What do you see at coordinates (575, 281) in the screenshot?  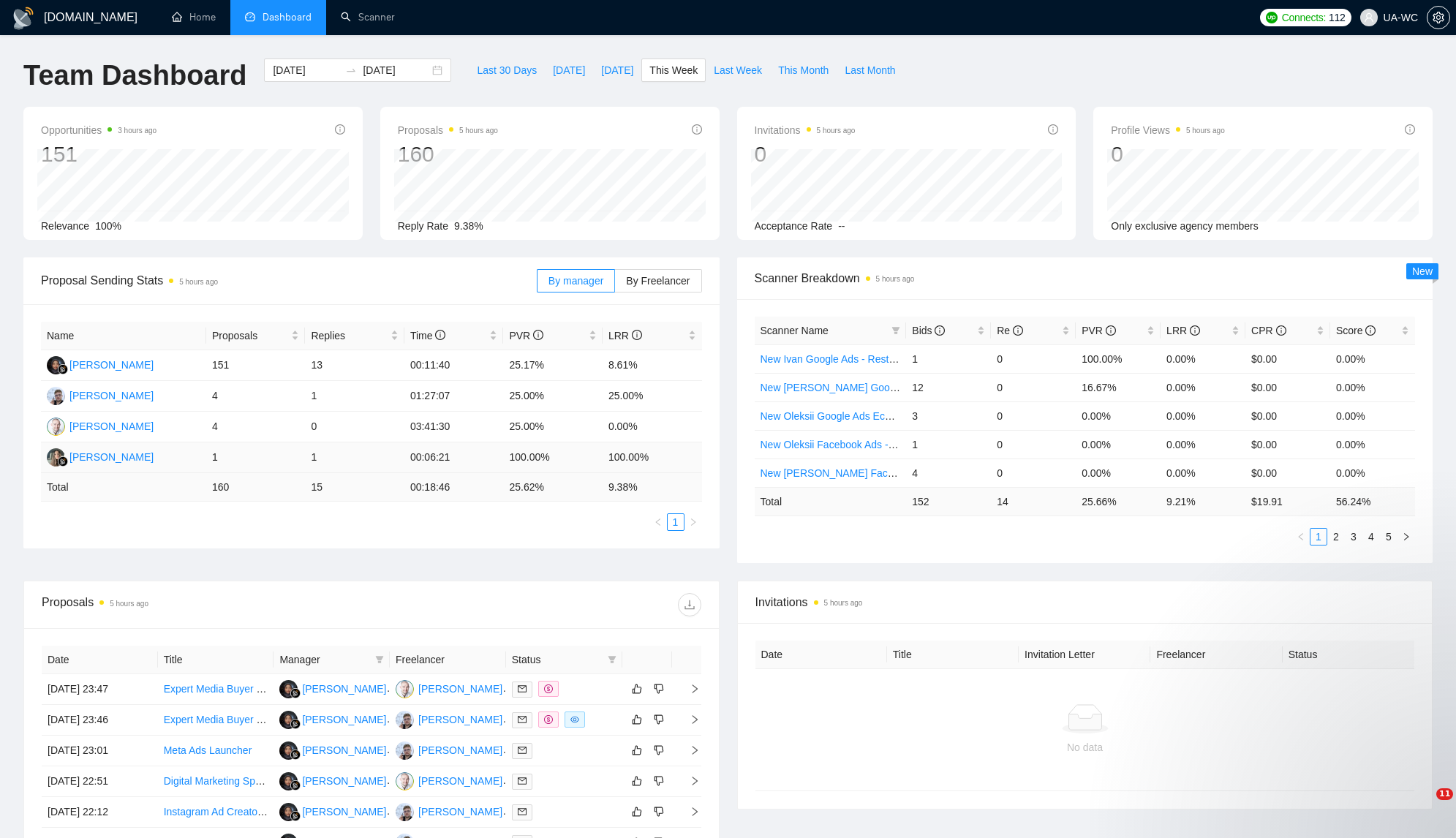 I see `span: By manager` at bounding box center [575, 281].